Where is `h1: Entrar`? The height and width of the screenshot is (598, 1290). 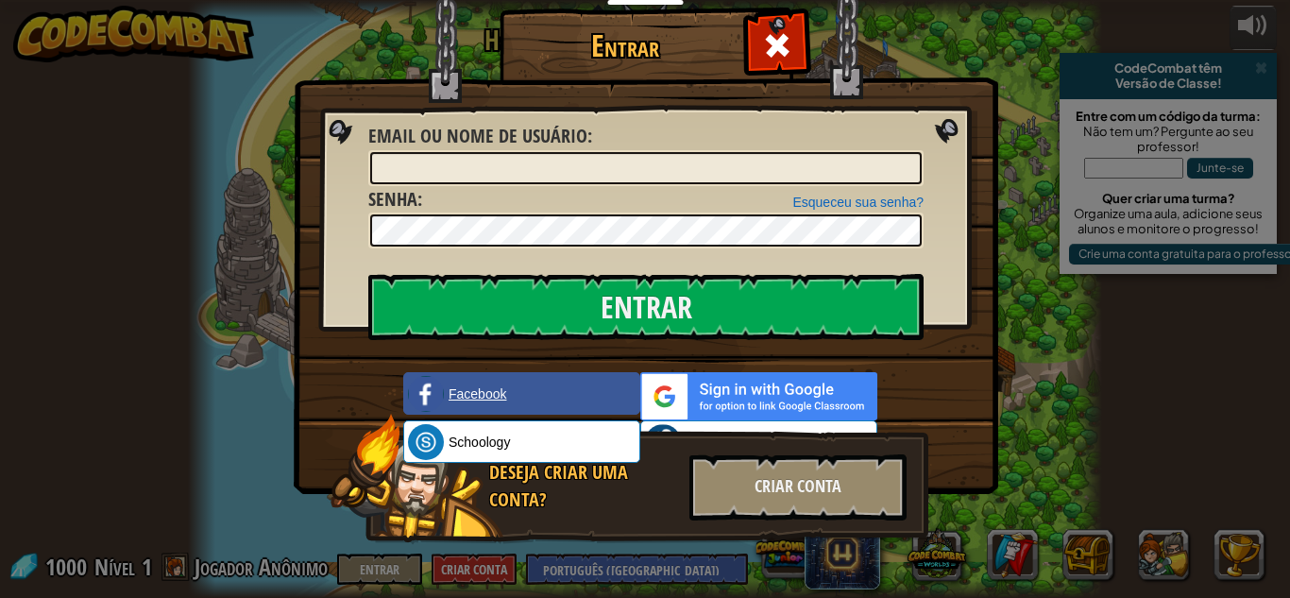
h1: Entrar is located at coordinates (624, 45).